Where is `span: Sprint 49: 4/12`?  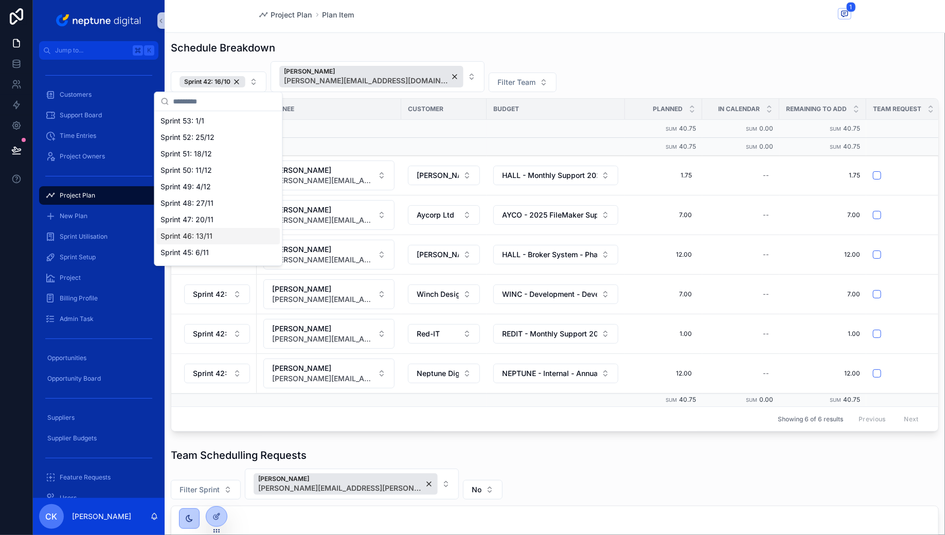 span: Sprint 49: 4/12 is located at coordinates (186, 187).